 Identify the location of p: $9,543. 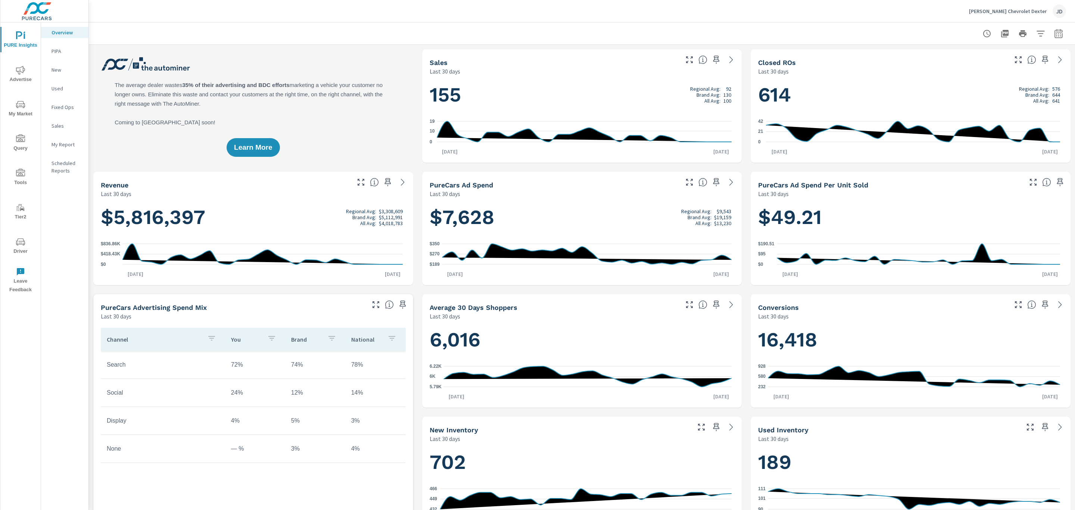
(724, 211).